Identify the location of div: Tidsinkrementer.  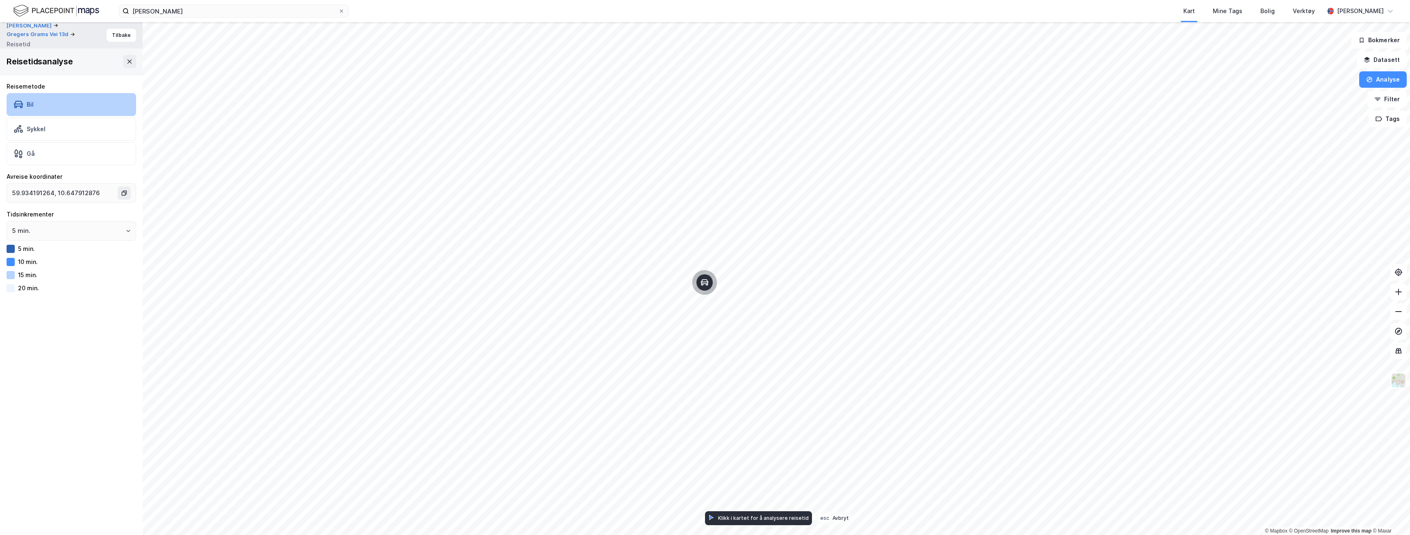
(71, 214).